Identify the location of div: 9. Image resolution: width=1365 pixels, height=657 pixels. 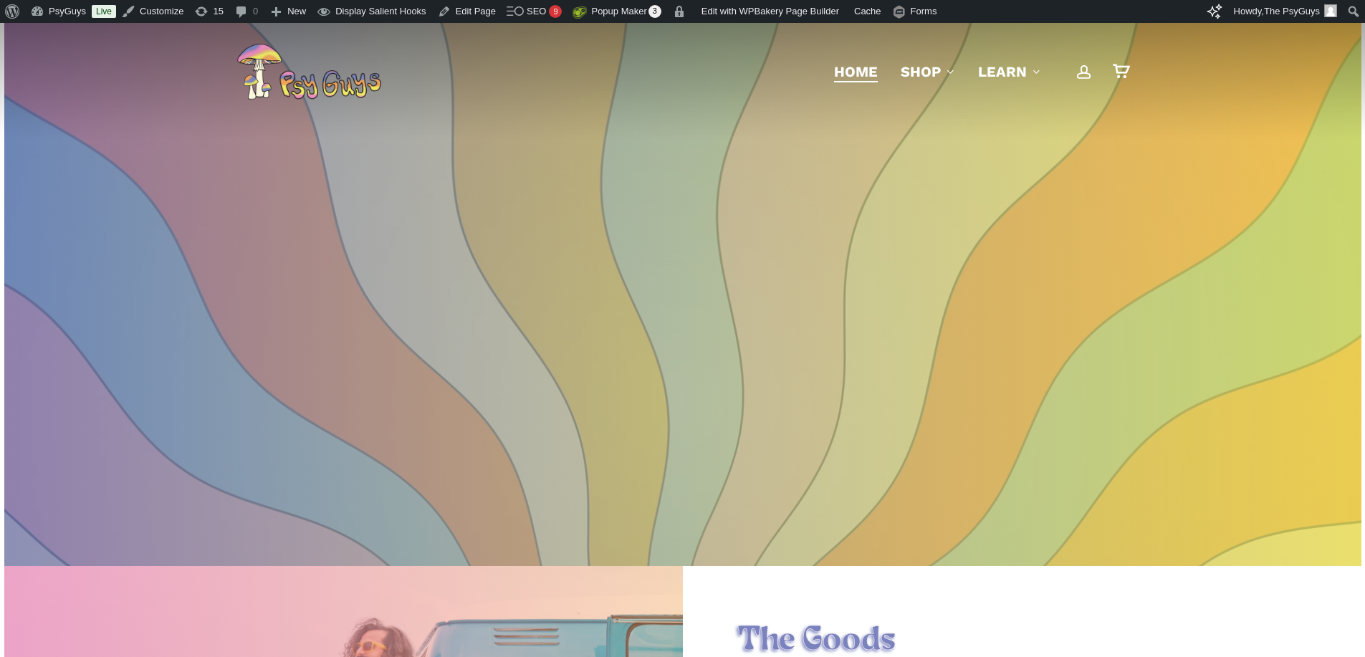
(555, 11).